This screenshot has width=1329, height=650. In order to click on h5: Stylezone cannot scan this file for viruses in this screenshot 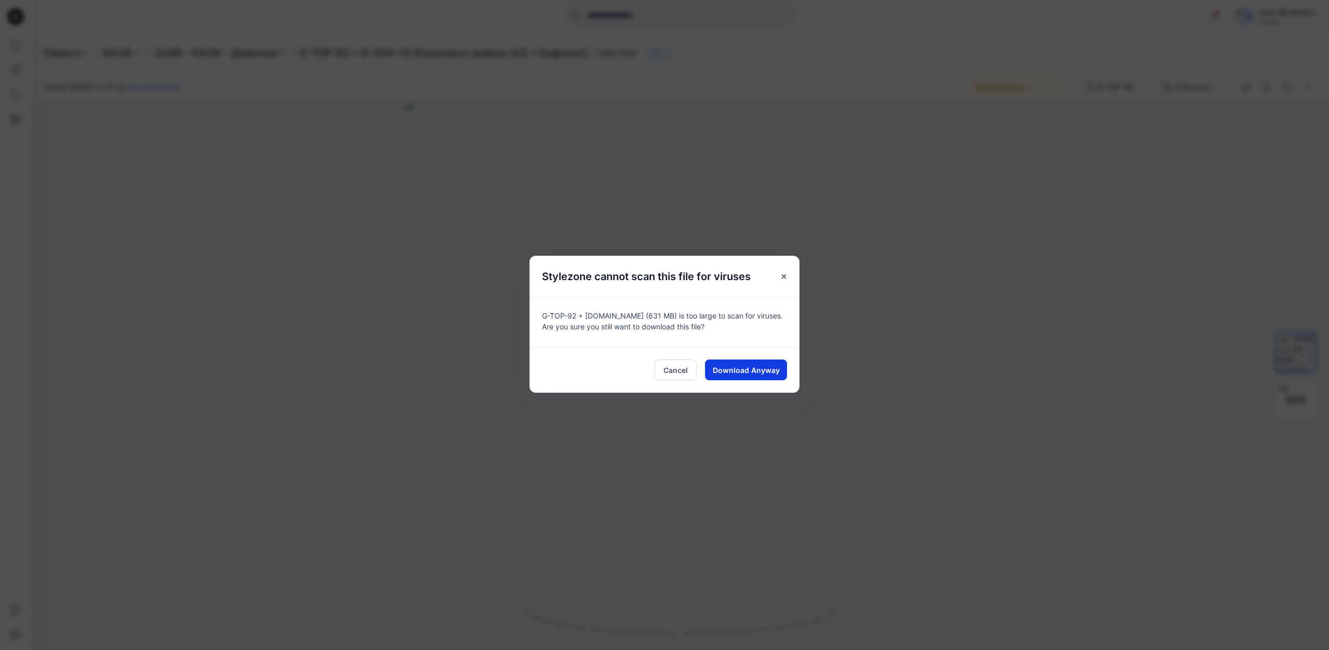, I will do `click(646, 277)`.